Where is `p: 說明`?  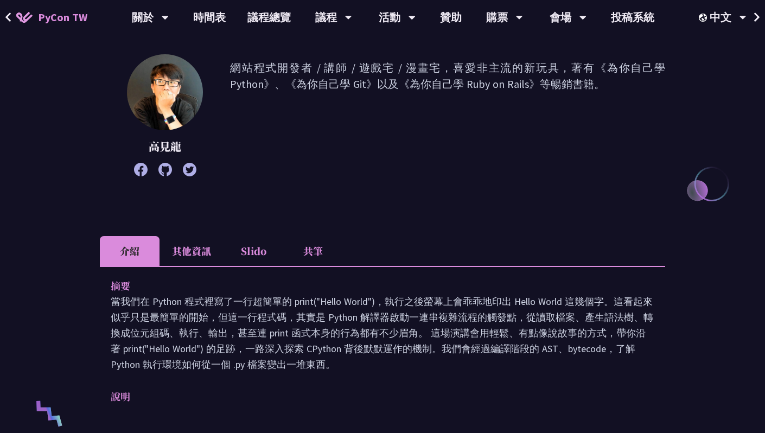 p: 說明 is located at coordinates (372, 396).